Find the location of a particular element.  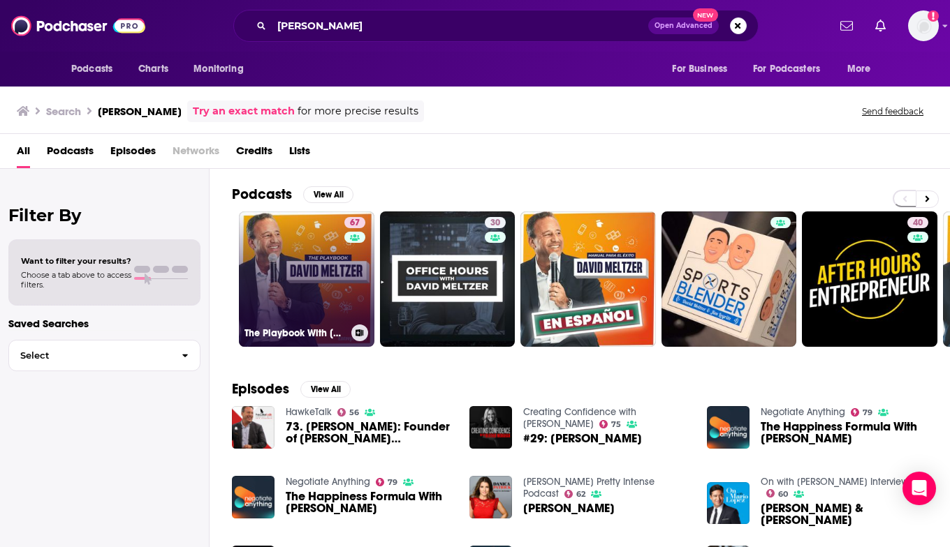

h3: Search is located at coordinates (64, 111).